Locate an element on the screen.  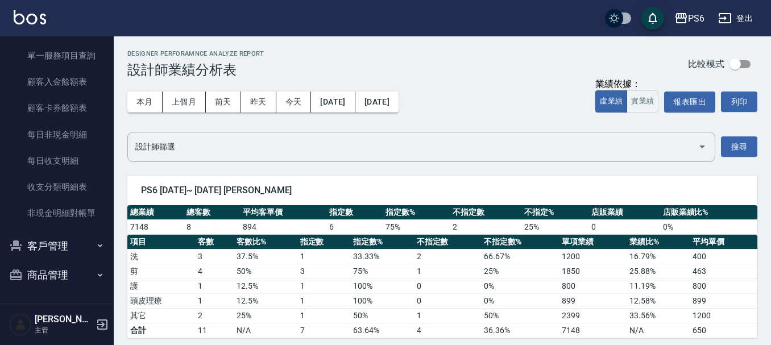
th: 平均客單價 is located at coordinates (283, 213).